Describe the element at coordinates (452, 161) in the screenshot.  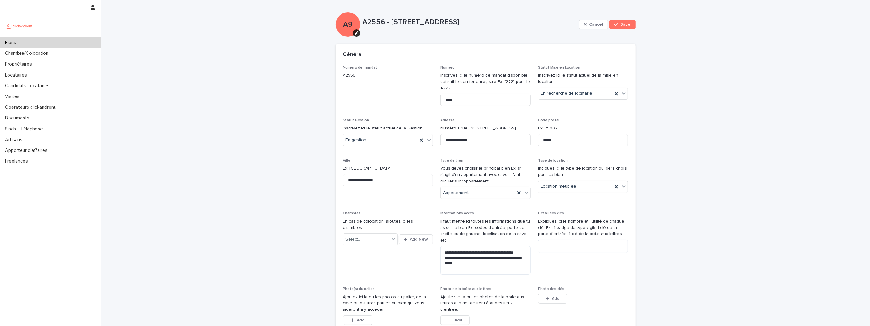
I see `span: Type de bien` at that location.